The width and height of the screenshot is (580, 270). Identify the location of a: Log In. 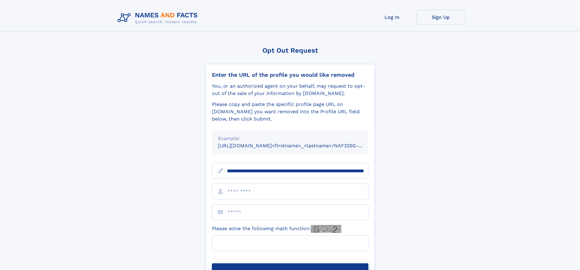
(392, 17).